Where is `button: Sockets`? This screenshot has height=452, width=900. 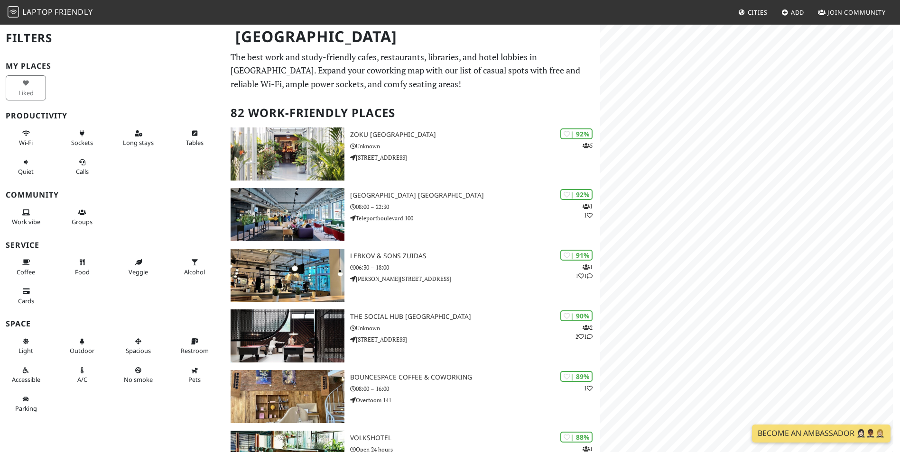
button: Sockets is located at coordinates (82, 138).